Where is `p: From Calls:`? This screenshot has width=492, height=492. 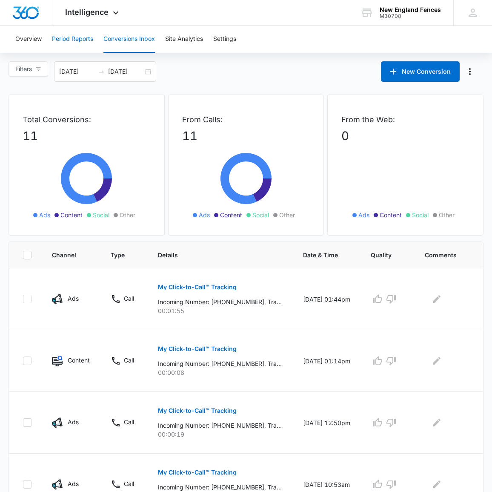
p: From Calls: is located at coordinates (246, 119).